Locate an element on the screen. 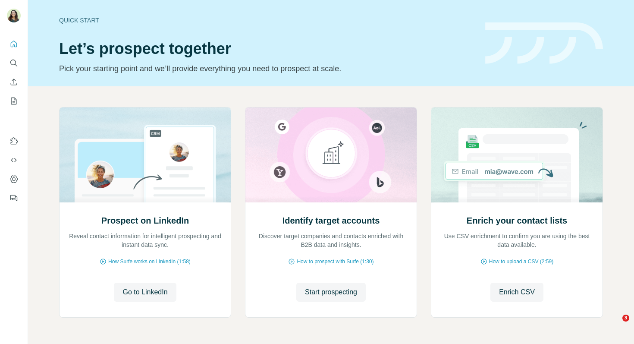 This screenshot has width=634, height=344. h2: Identify target accounts is located at coordinates (331, 221).